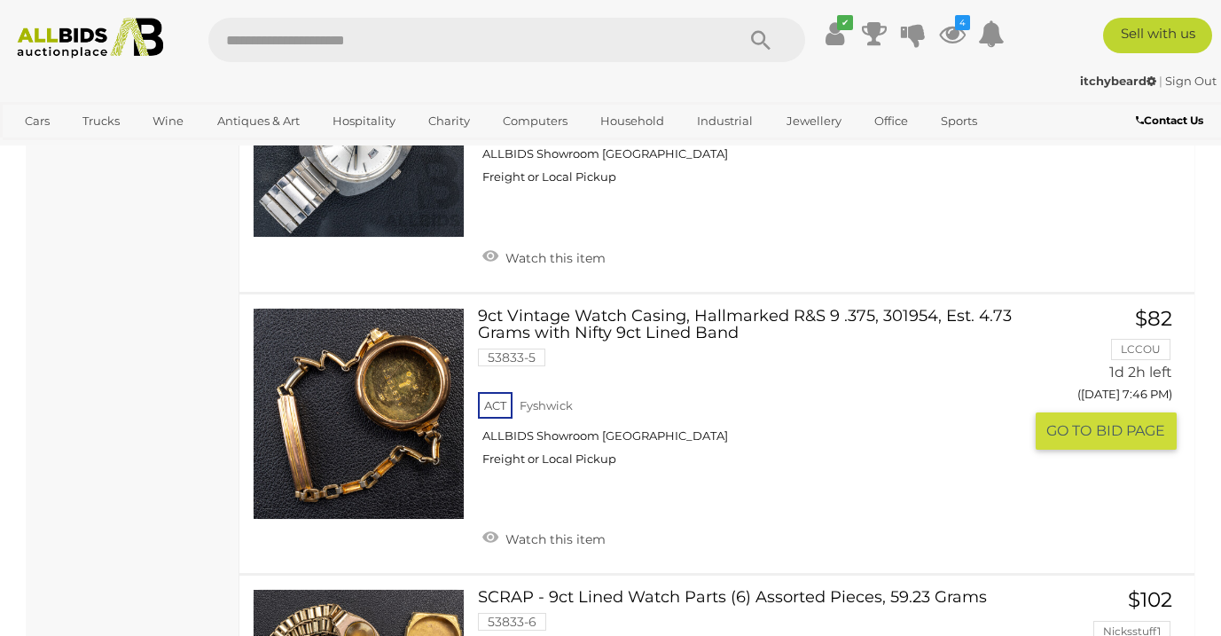 This screenshot has width=1221, height=636. What do you see at coordinates (761, 40) in the screenshot?
I see `button: Search` at bounding box center [761, 40].